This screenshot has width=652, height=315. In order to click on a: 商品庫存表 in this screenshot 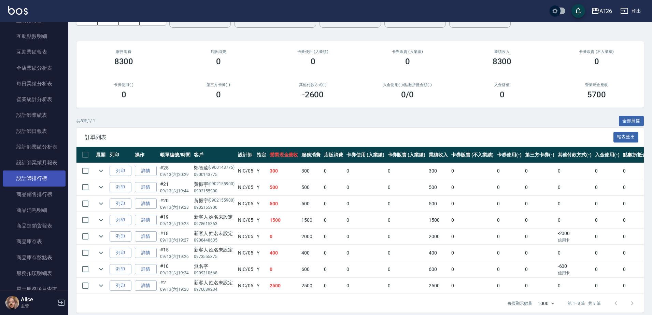, I will do `click(34, 241)`.